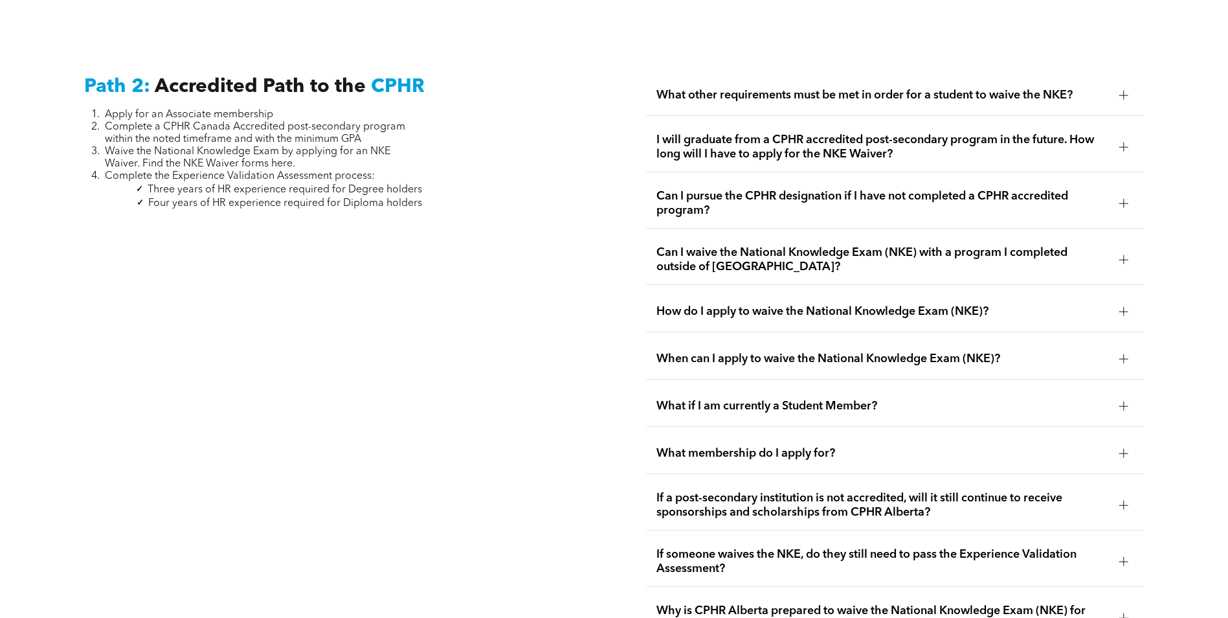 Image resolution: width=1228 pixels, height=618 pixels. I want to click on span: If someone waives the NKE, do they still need to pass the Experience Validation Assessment?, so click(883, 561).